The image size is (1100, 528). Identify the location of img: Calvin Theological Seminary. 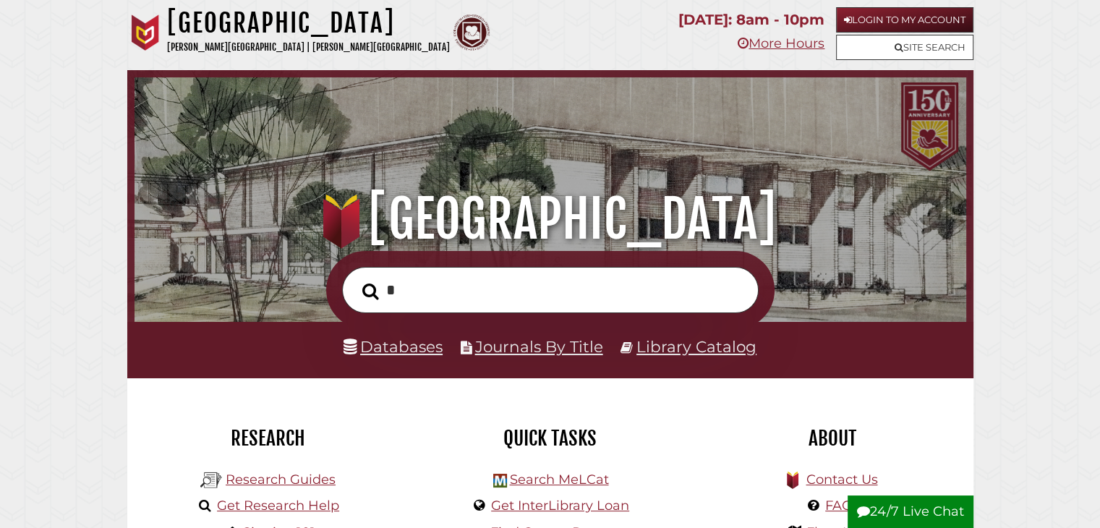
(471, 33).